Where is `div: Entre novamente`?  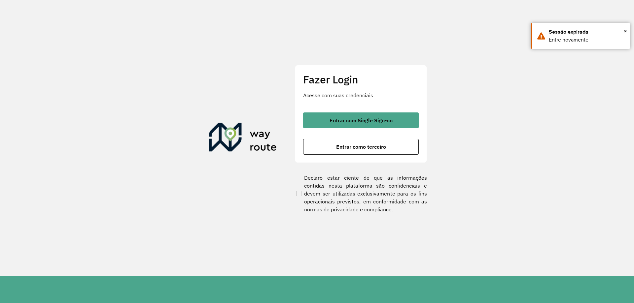
div: Entre novamente is located at coordinates (587, 40).